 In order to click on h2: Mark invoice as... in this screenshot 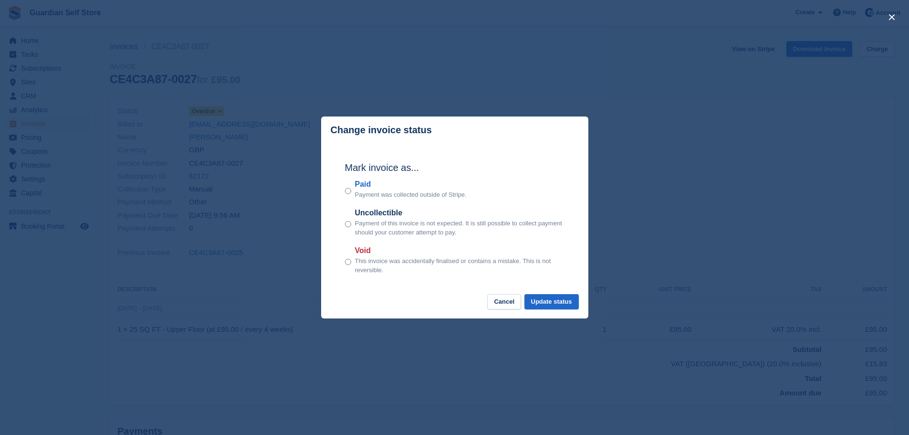, I will do `click(455, 168)`.